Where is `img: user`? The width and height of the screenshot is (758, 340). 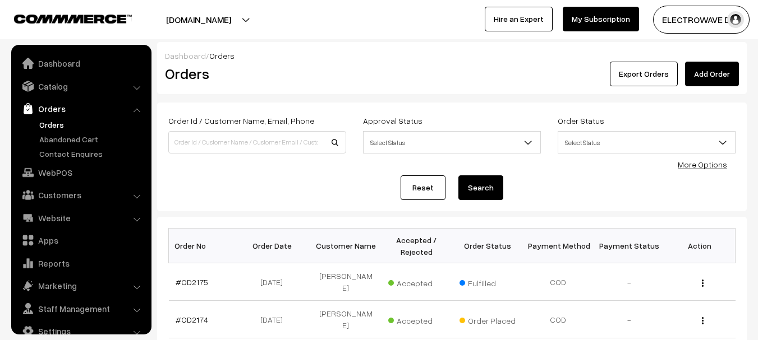
img: user is located at coordinates (735, 20).